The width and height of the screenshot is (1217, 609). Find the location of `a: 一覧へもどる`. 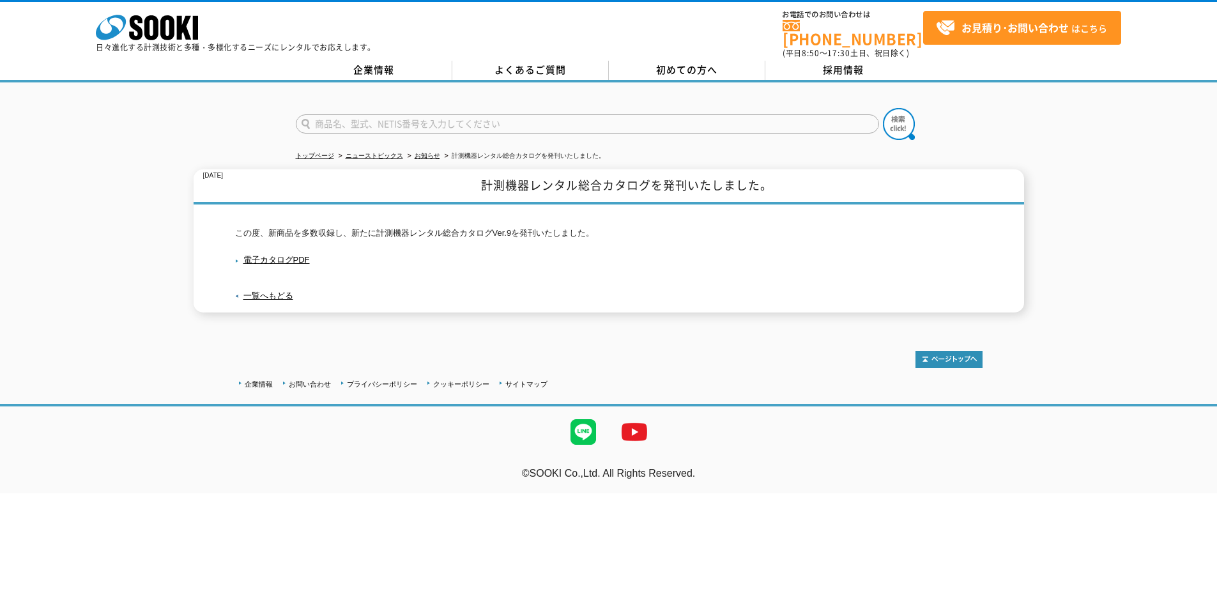

a: 一覧へもどる is located at coordinates (268, 295).